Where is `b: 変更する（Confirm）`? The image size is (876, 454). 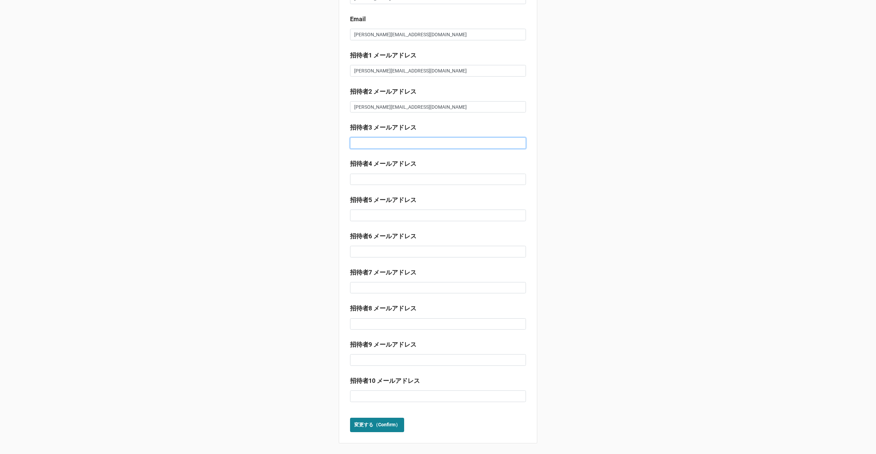 b: 変更する（Confirm） is located at coordinates (377, 425).